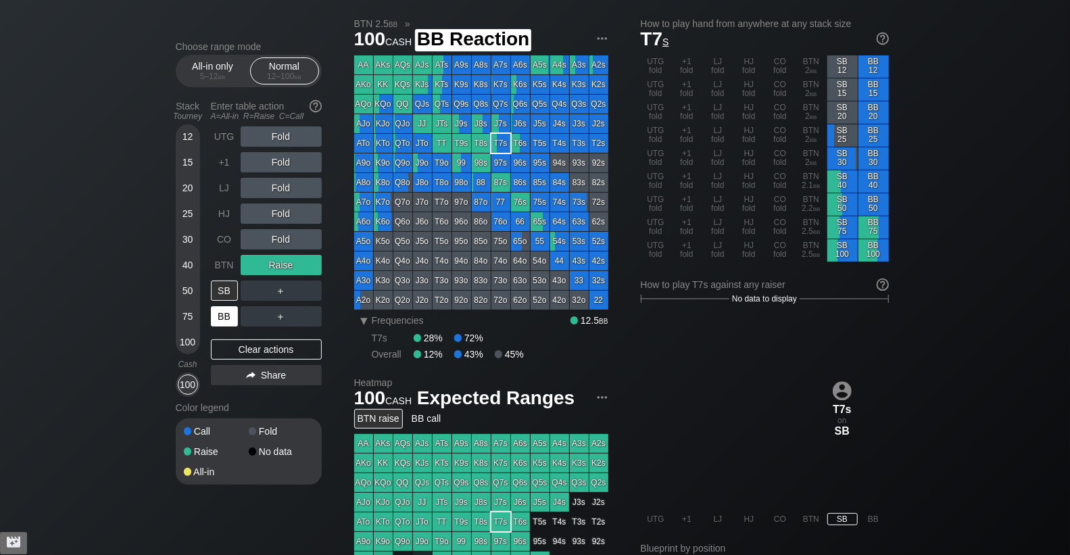 Image resolution: width=1070 pixels, height=555 pixels. What do you see at coordinates (403, 202) in the screenshot?
I see `div: Q7o` at bounding box center [403, 202].